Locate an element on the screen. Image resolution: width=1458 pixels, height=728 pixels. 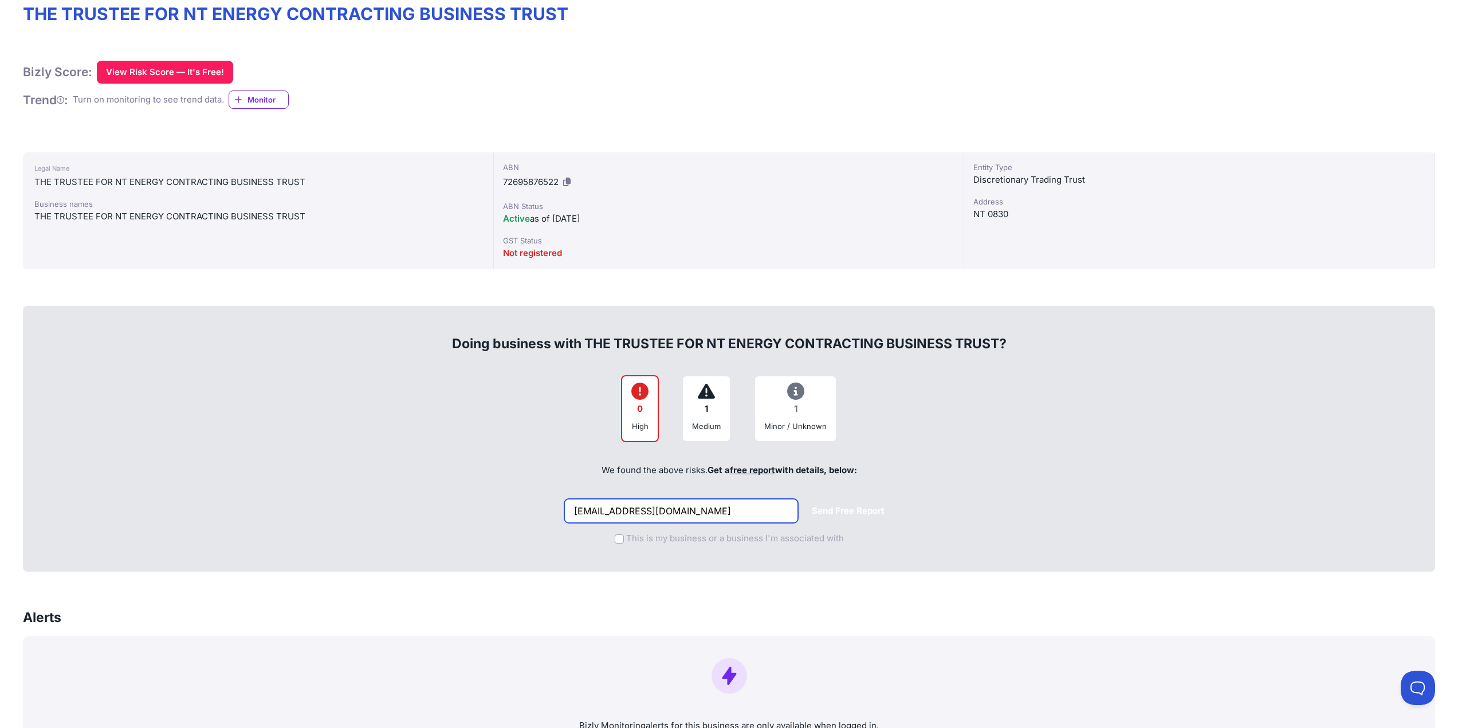
div: ABN is located at coordinates (729, 167).